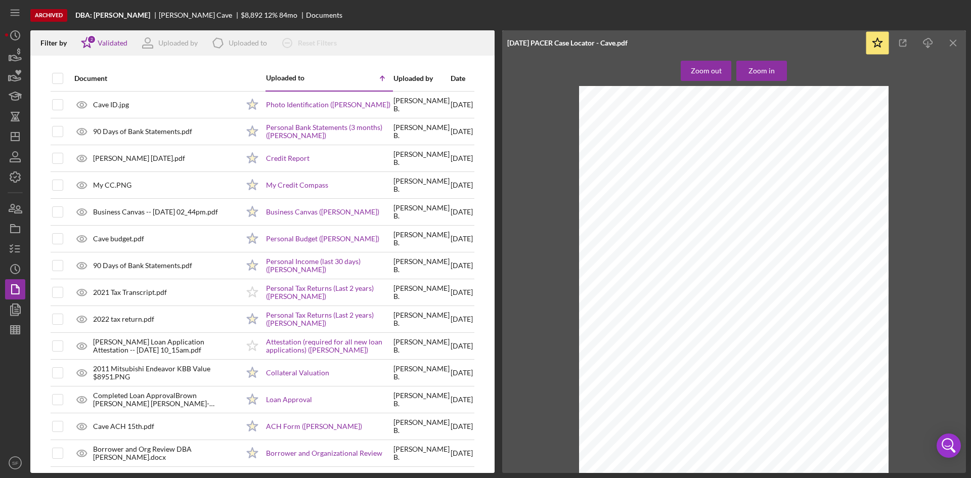 The image size is (971, 478). I want to click on a: Borrower and Organizational Review, so click(324, 453).